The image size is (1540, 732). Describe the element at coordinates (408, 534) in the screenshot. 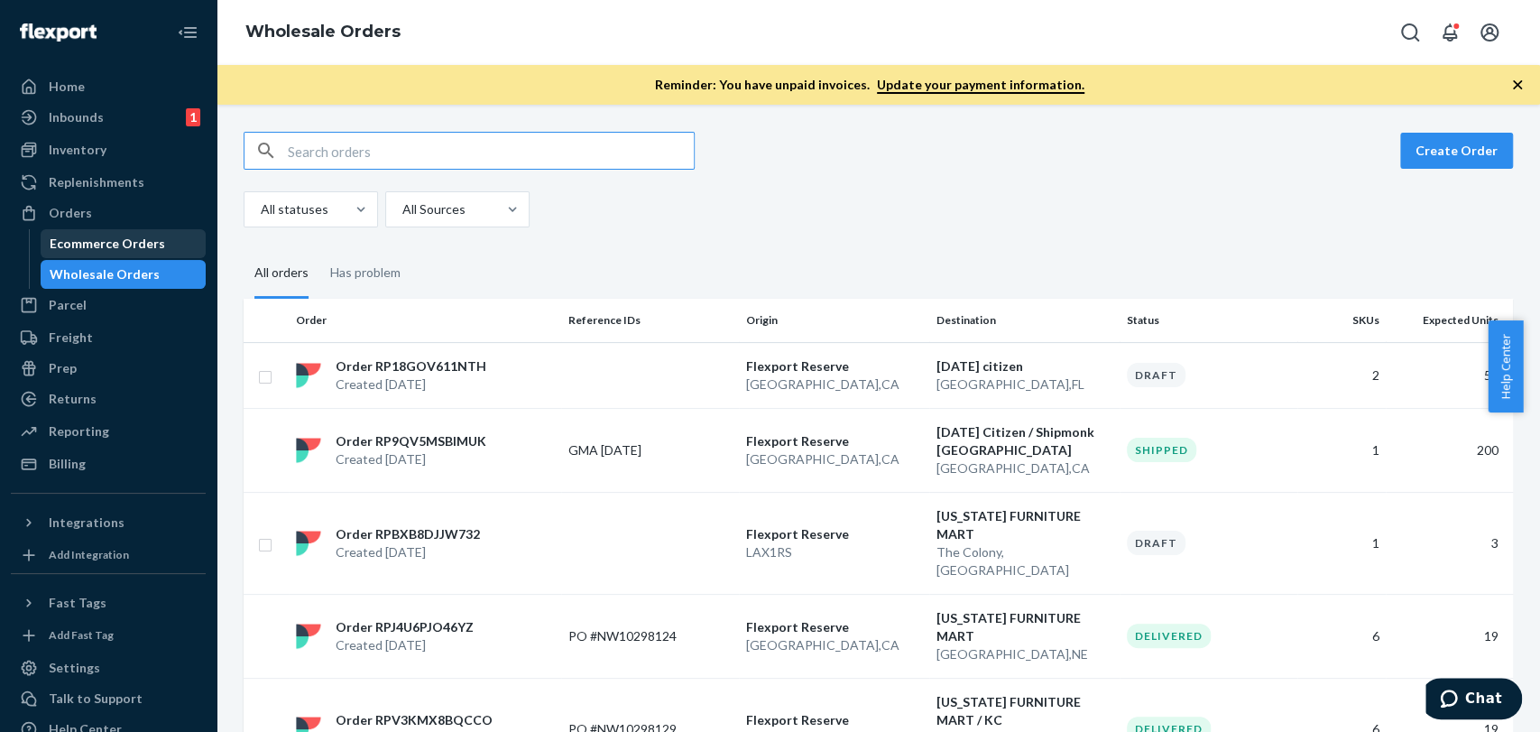

I see `p: Order RPBXB8DJJW732` at that location.